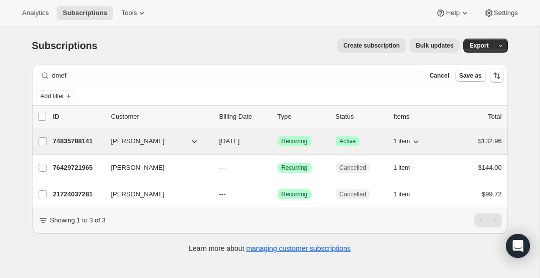 This screenshot has width=540, height=278. Describe the element at coordinates (35, 13) in the screenshot. I see `span: Analytics` at that location.